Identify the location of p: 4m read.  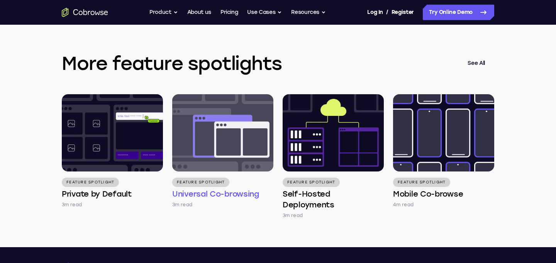
(403, 205).